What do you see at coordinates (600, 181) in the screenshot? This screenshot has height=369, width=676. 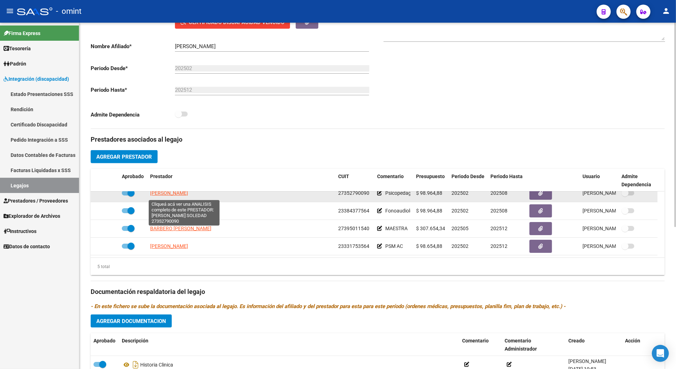 I see `datatable-header-cell: Usuario` at bounding box center [600, 181].